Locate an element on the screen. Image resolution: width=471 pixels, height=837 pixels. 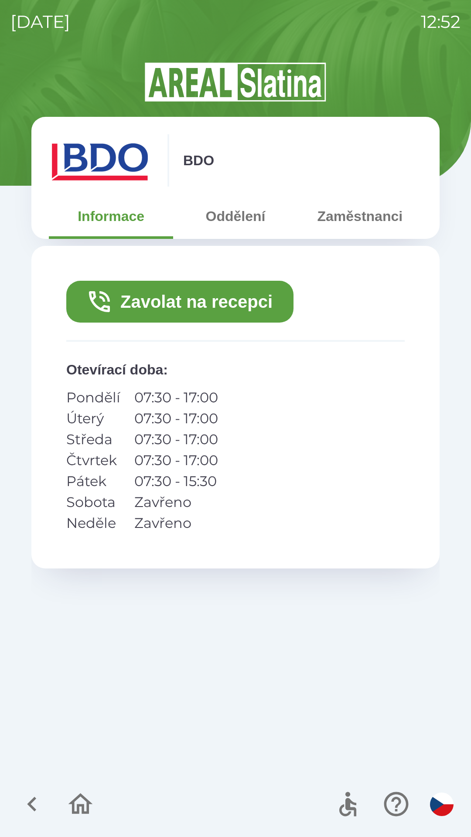
button: Oddělení is located at coordinates (235, 216).